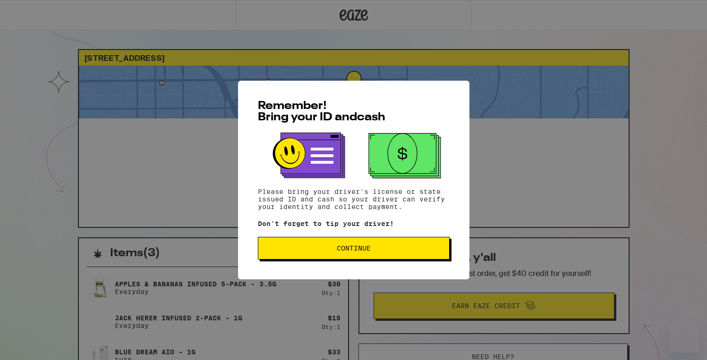  Describe the element at coordinates (322, 112) in the screenshot. I see `span: Remember! Bring your ID and cash` at that location.